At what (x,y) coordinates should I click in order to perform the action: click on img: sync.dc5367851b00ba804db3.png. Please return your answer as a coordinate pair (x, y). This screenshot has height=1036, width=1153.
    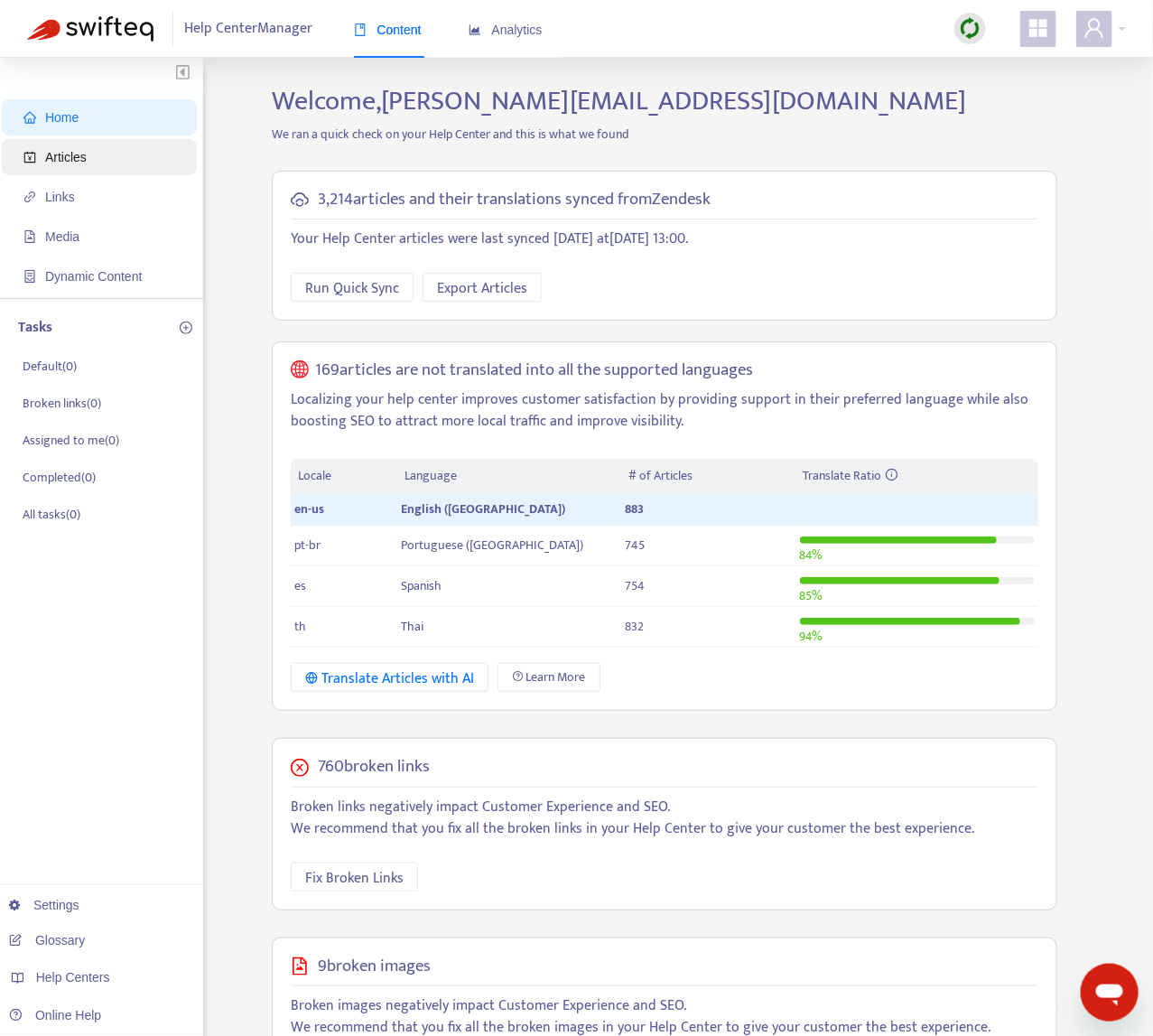
    Looking at the image, I should click on (970, 28).